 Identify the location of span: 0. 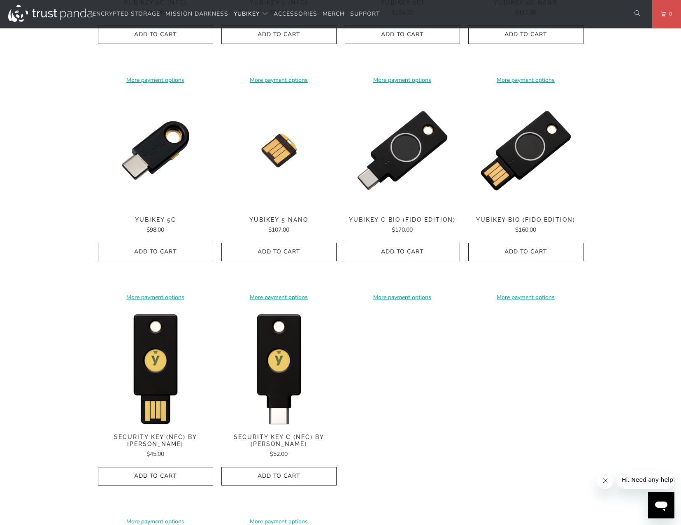
(669, 14).